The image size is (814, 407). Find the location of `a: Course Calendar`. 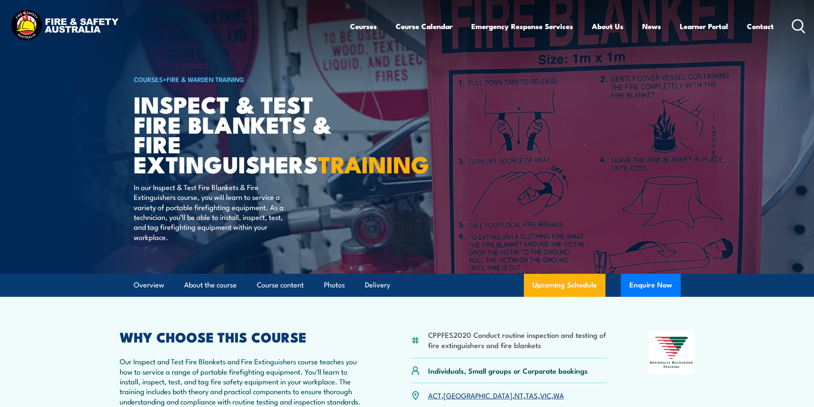

a: Course Calendar is located at coordinates (424, 26).